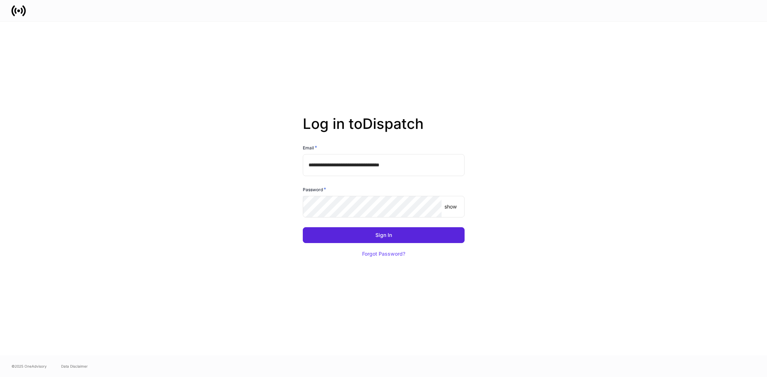 The image size is (767, 377). Describe the element at coordinates (384, 254) in the screenshot. I see `div: Forgot Password?` at that location.